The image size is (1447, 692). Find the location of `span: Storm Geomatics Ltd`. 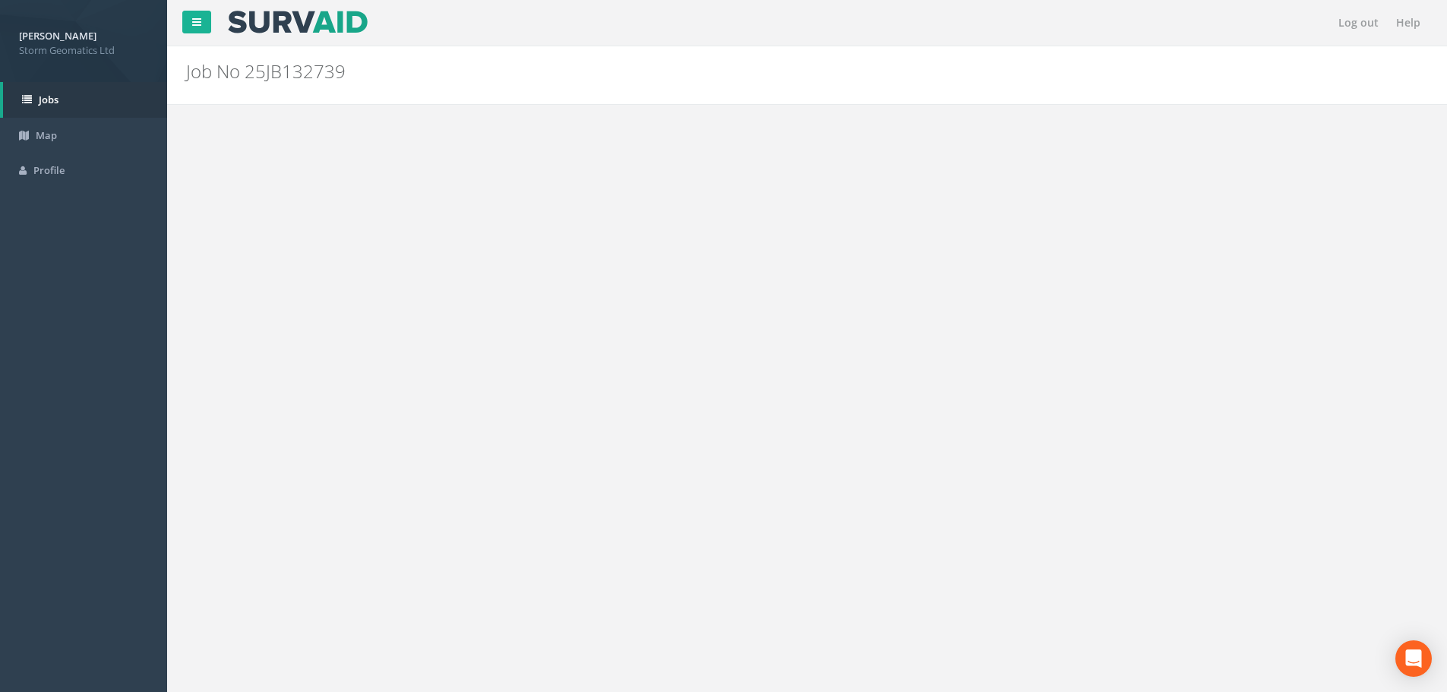

span: Storm Geomatics Ltd is located at coordinates (84, 50).